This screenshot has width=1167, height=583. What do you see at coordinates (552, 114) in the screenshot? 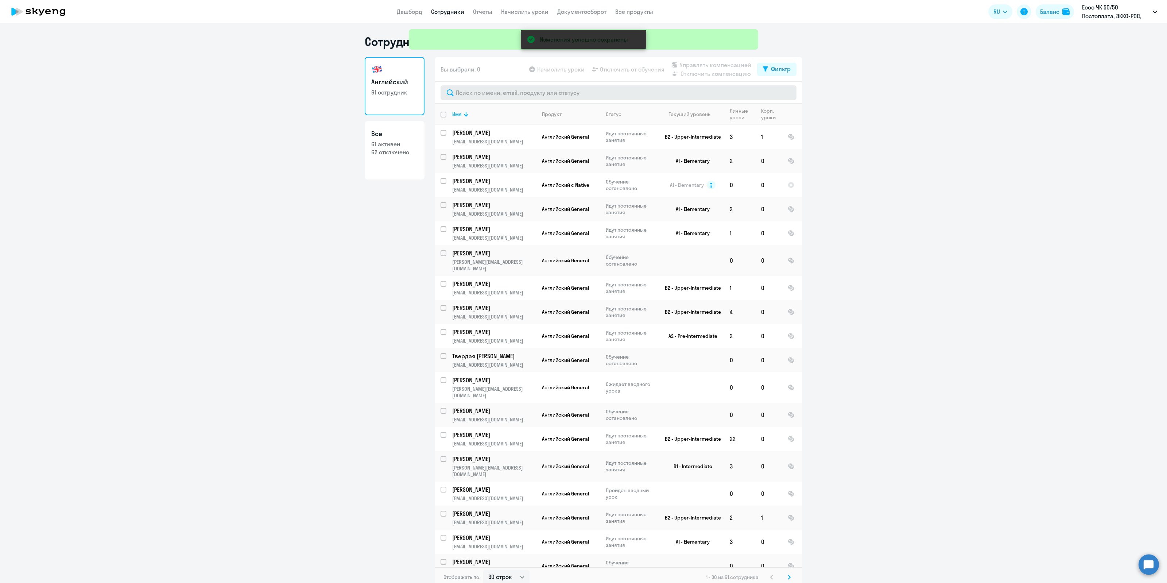
I see `div: Продукт` at bounding box center [552, 114].